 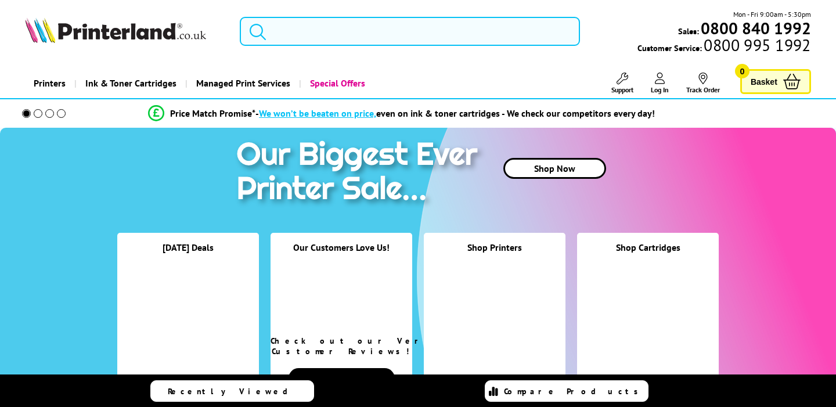 What do you see at coordinates (233, 391) in the screenshot?
I see `span: Recently Viewed` at bounding box center [233, 391].